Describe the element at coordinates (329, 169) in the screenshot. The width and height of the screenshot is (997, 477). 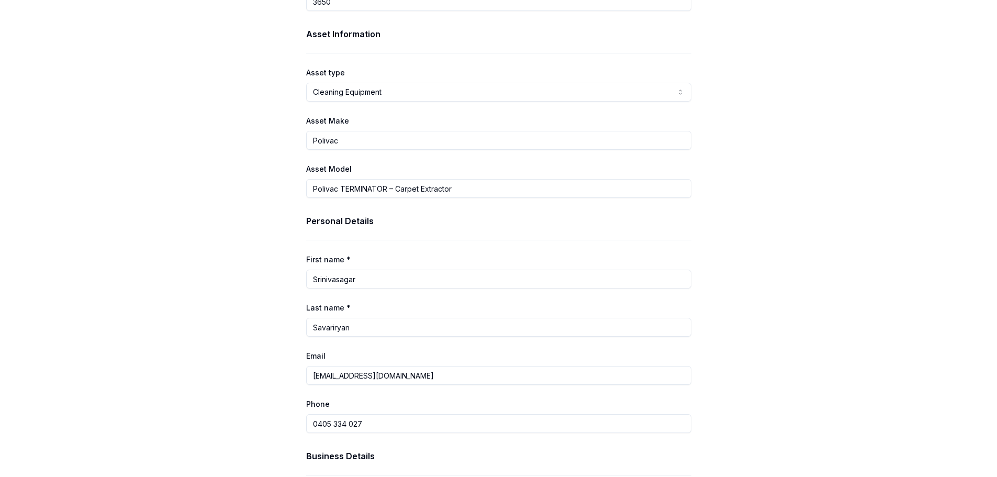
I see `label: Asset Model` at that location.